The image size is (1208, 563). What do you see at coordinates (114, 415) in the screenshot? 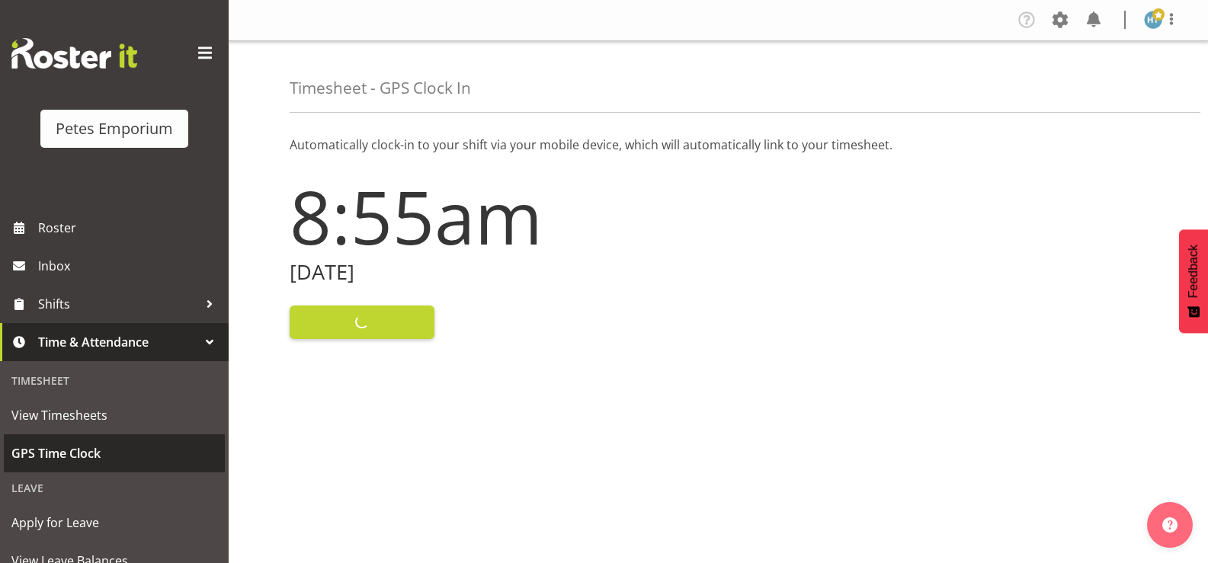
I see `span: View Timesheets` at bounding box center [114, 415].